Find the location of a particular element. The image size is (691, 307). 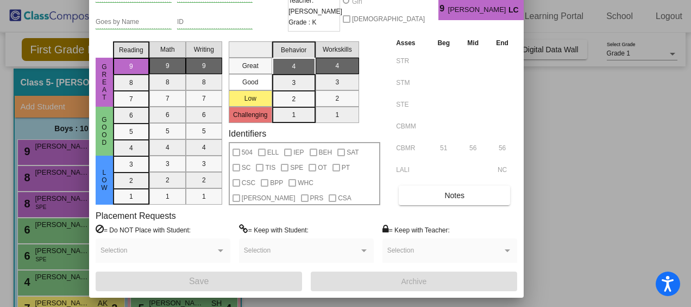

th: Beg is located at coordinates (444, 43).